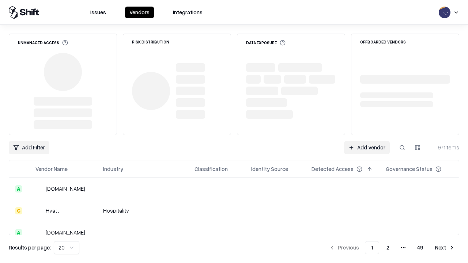 The image size is (468, 263). Describe the element at coordinates (30, 248) in the screenshot. I see `p: Results per page:` at that location.